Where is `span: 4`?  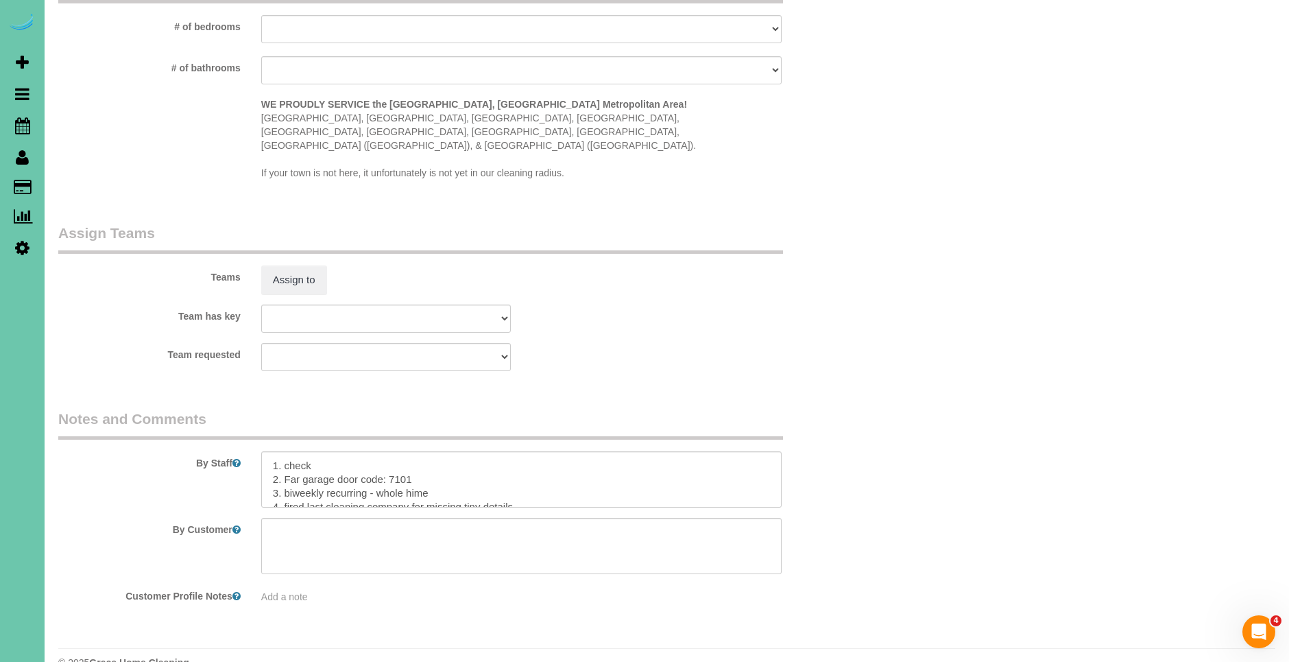
span: 4 is located at coordinates (1276, 620).